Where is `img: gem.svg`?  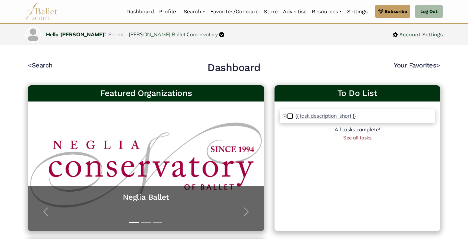
img: gem.svg is located at coordinates (381, 11).